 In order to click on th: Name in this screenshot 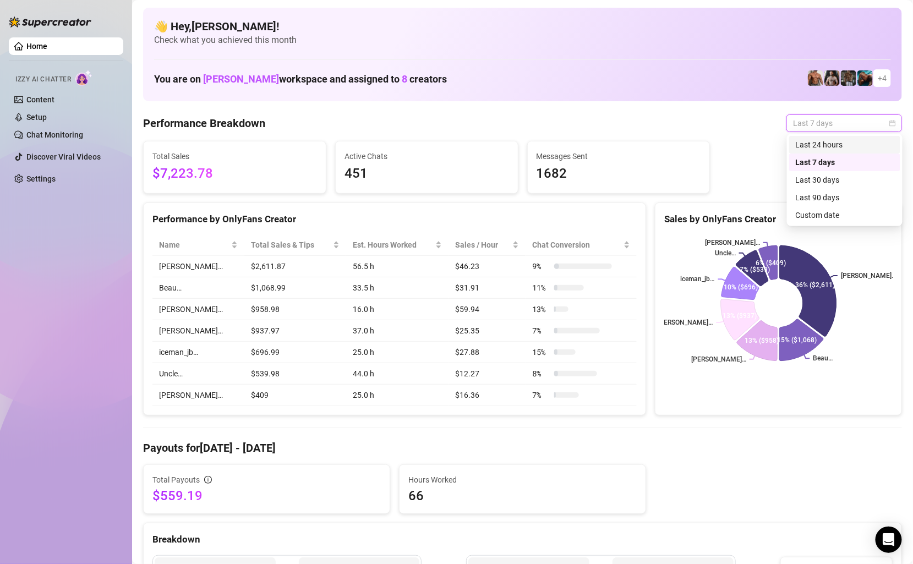, I will do `click(198, 245)`.